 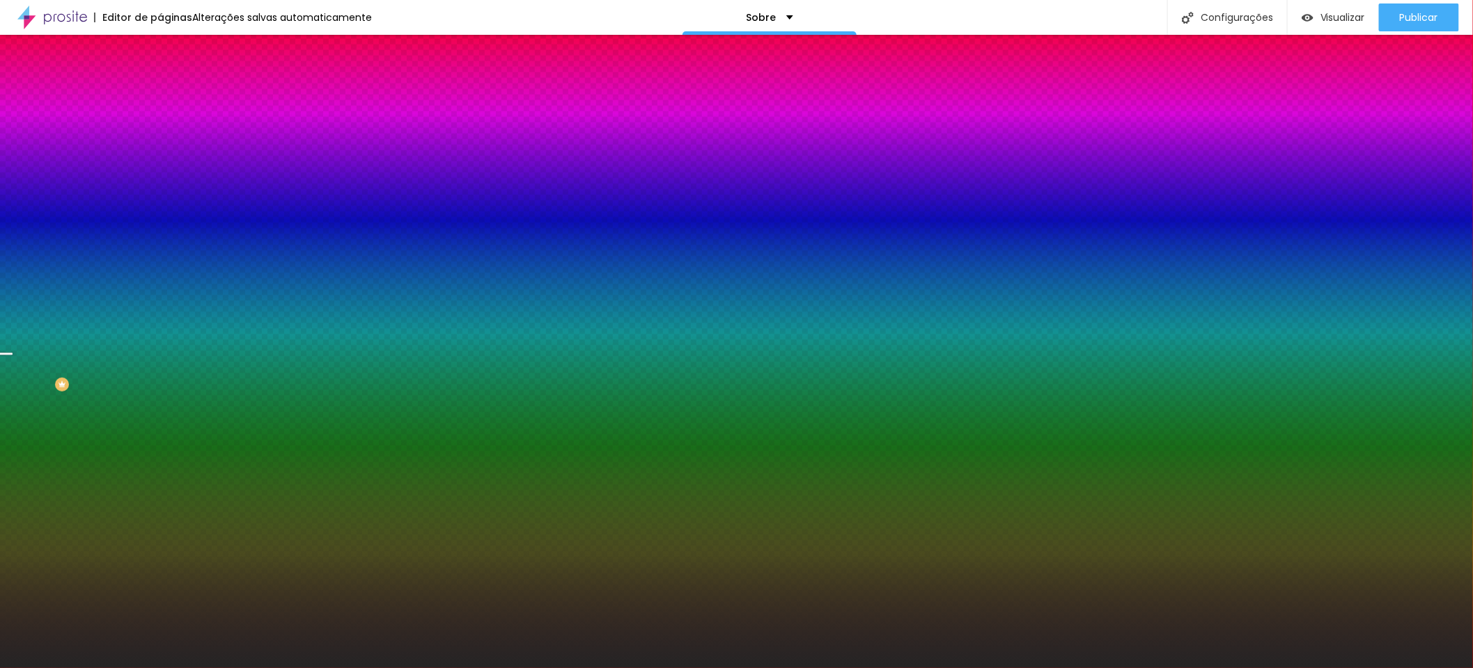 What do you see at coordinates (760, 17) in the screenshot?
I see `p: Sobre` at bounding box center [760, 17].